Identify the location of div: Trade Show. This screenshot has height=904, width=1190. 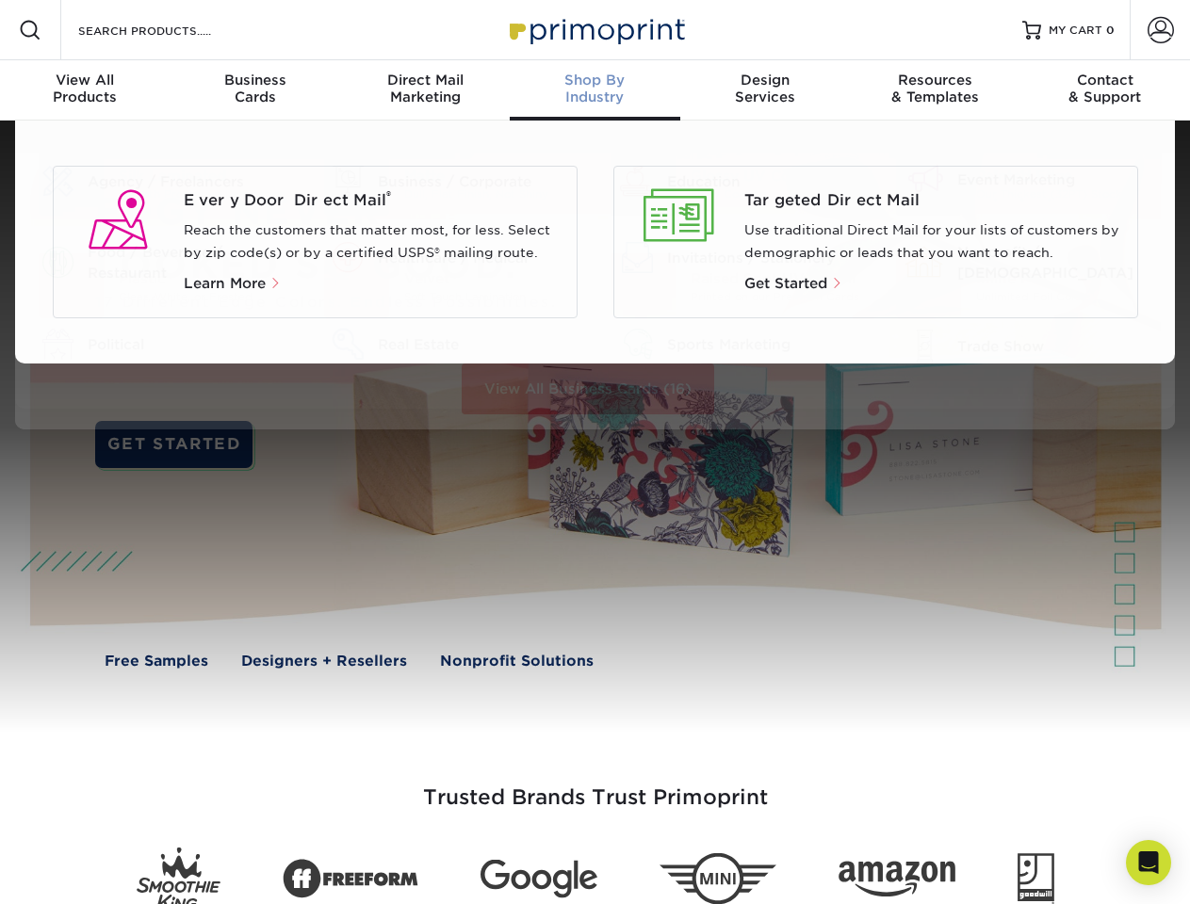
(1059, 347).